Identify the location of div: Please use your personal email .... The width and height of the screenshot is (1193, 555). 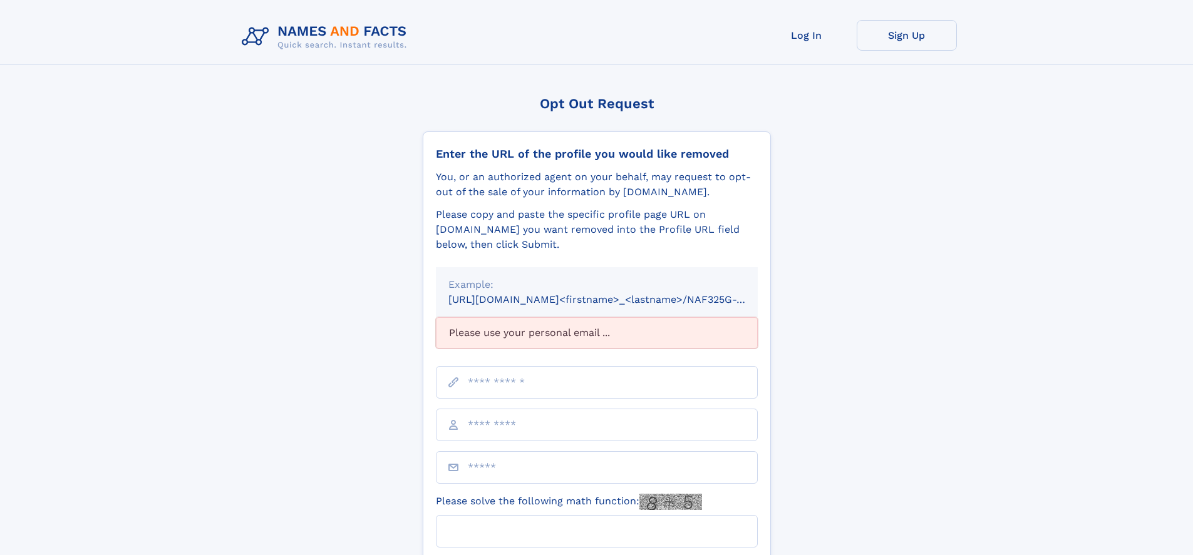
(597, 333).